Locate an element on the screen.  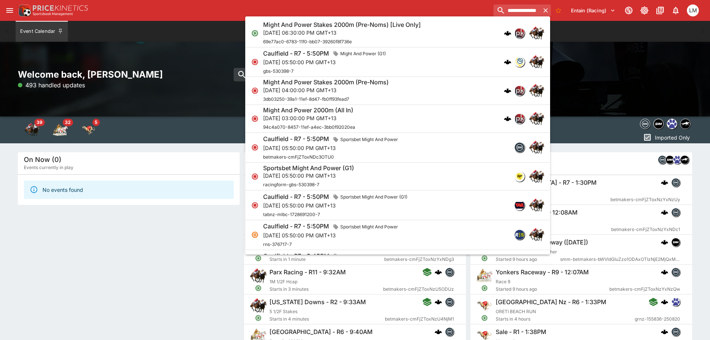
span: gbs-530398-7 is located at coordinates (279, 71).